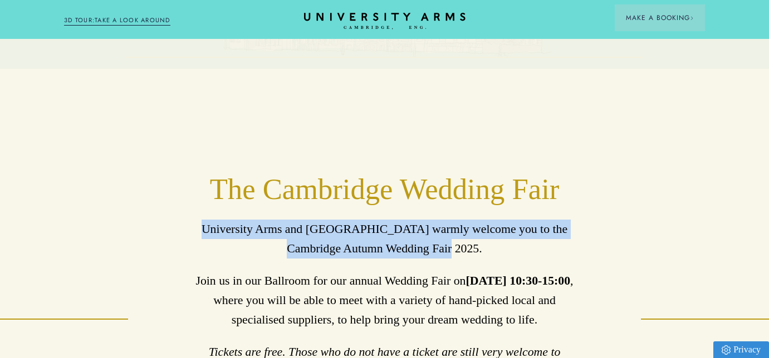 The image size is (769, 358). Describe the element at coordinates (385, 21) in the screenshot. I see `a: Home` at that location.